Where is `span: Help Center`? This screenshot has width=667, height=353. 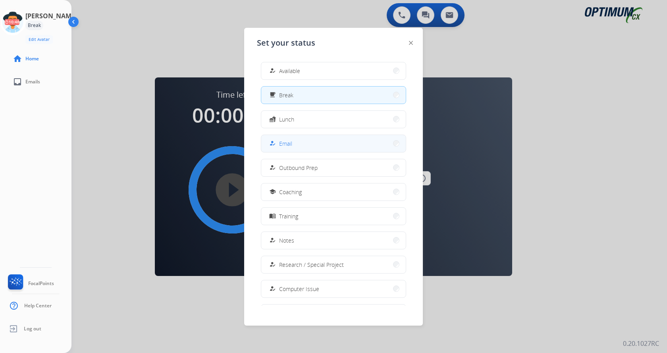
span: Help Center is located at coordinates (38, 305).